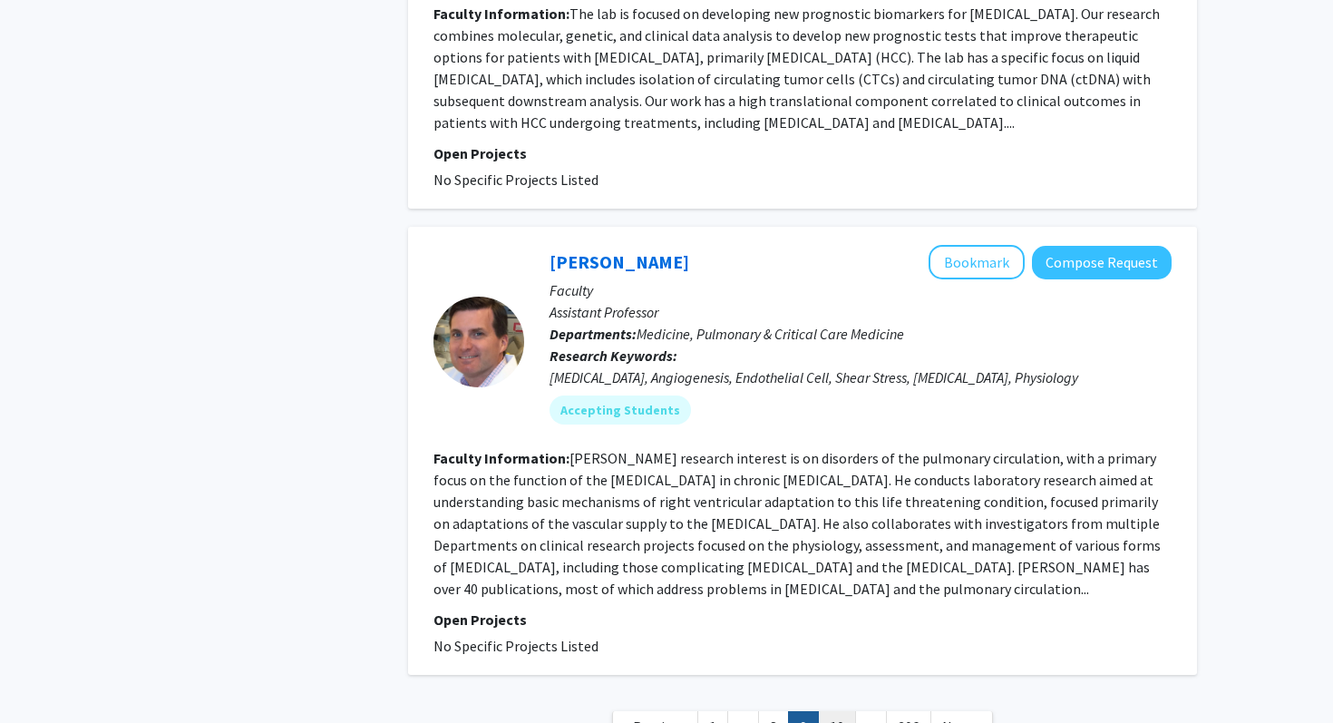  What do you see at coordinates (1102, 262) in the screenshot?
I see `button: Compose Request to Todd Kolb` at bounding box center [1102, 262].